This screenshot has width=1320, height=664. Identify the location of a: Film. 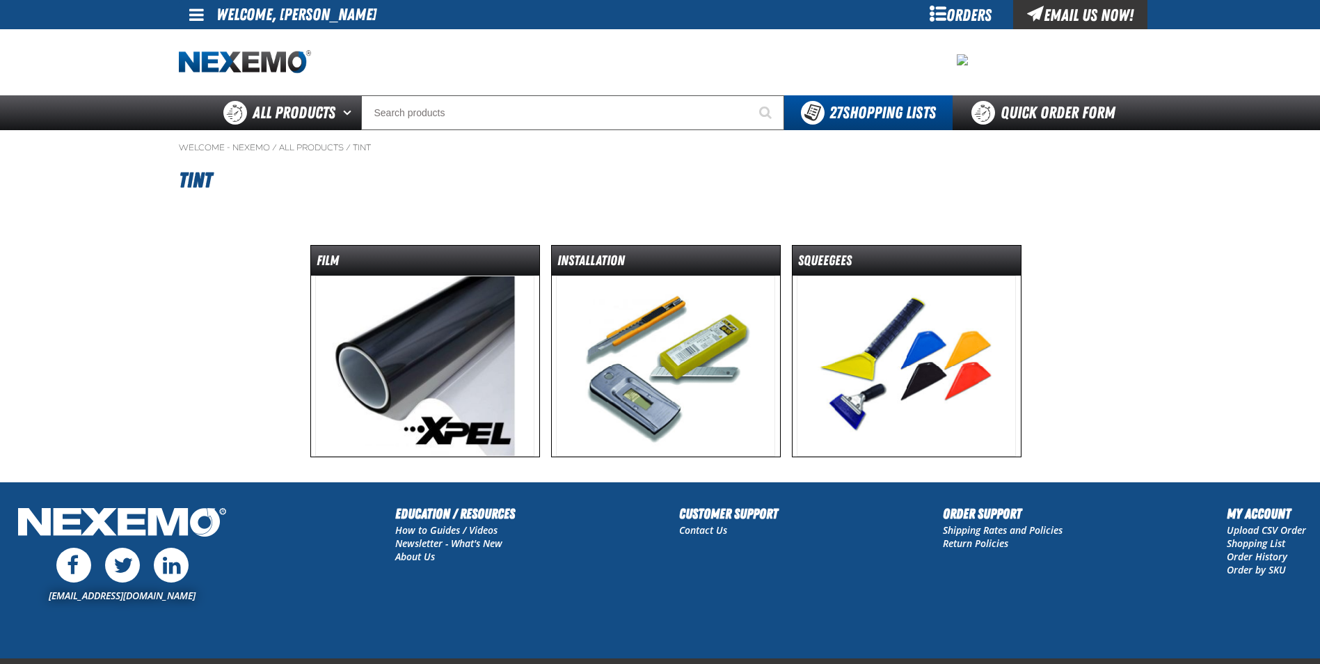
(425, 351).